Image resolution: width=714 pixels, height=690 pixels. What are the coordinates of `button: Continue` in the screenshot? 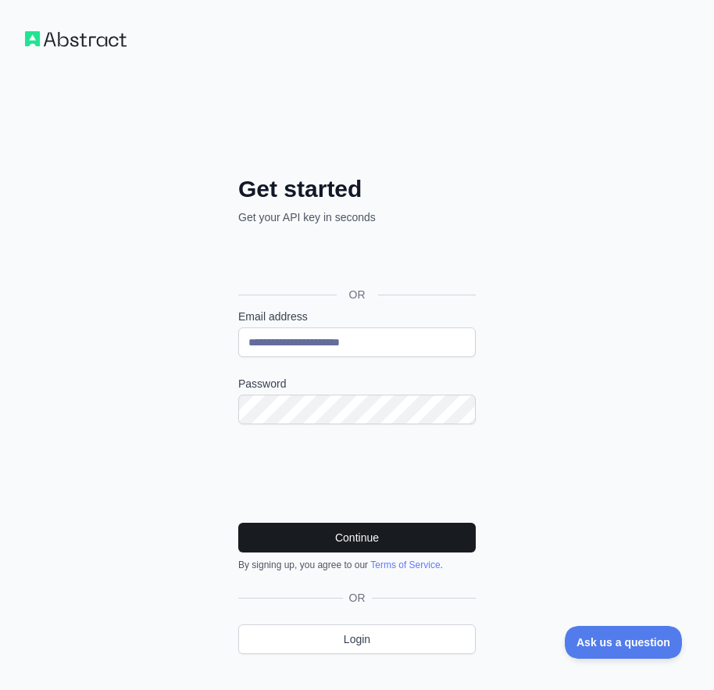 It's located at (357, 538).